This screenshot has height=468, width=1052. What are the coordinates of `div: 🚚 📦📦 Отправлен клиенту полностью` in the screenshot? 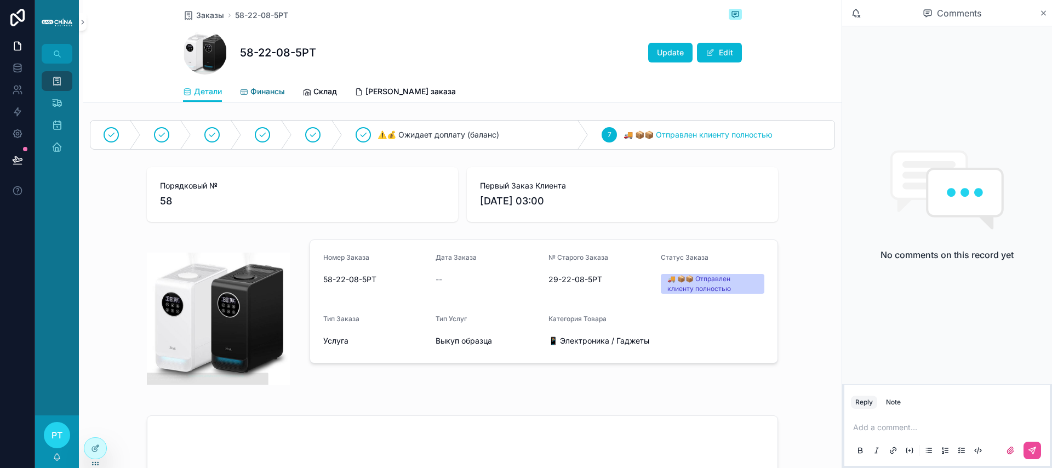 It's located at (712, 284).